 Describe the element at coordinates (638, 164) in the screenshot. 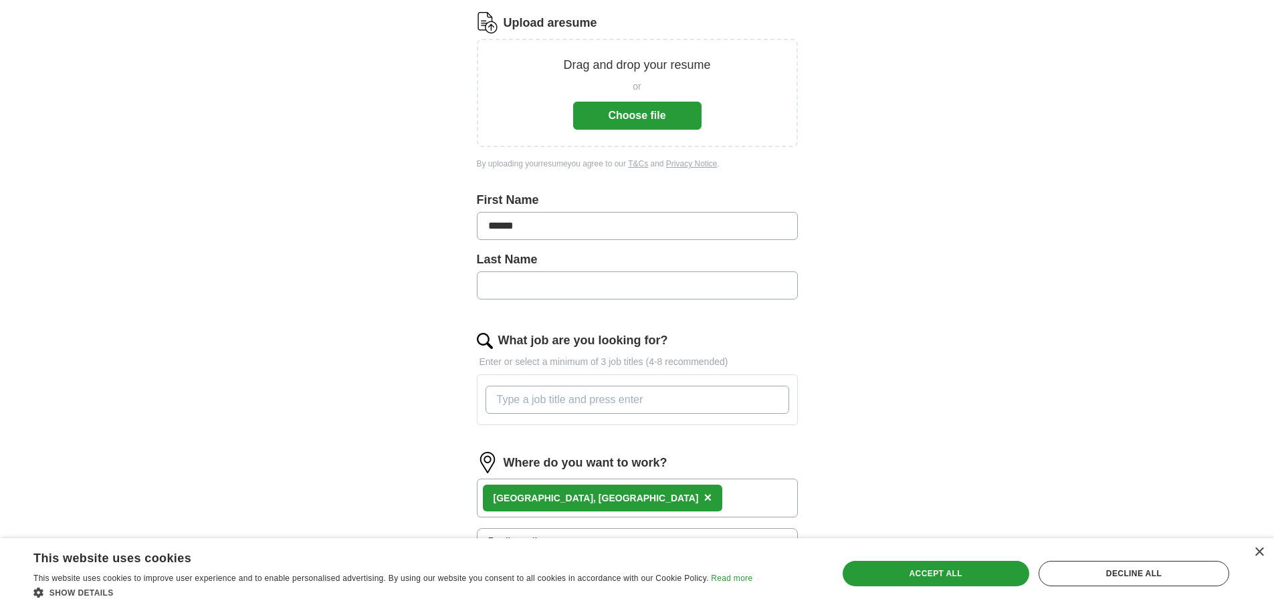

I see `a: T&Cs` at that location.